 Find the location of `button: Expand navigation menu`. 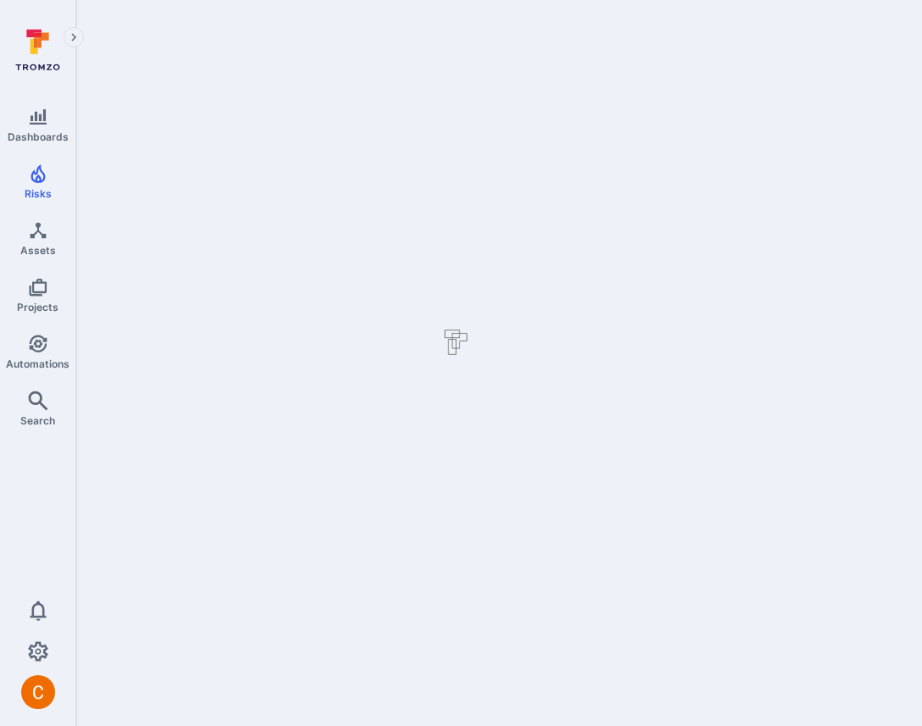

button: Expand navigation menu is located at coordinates (74, 37).